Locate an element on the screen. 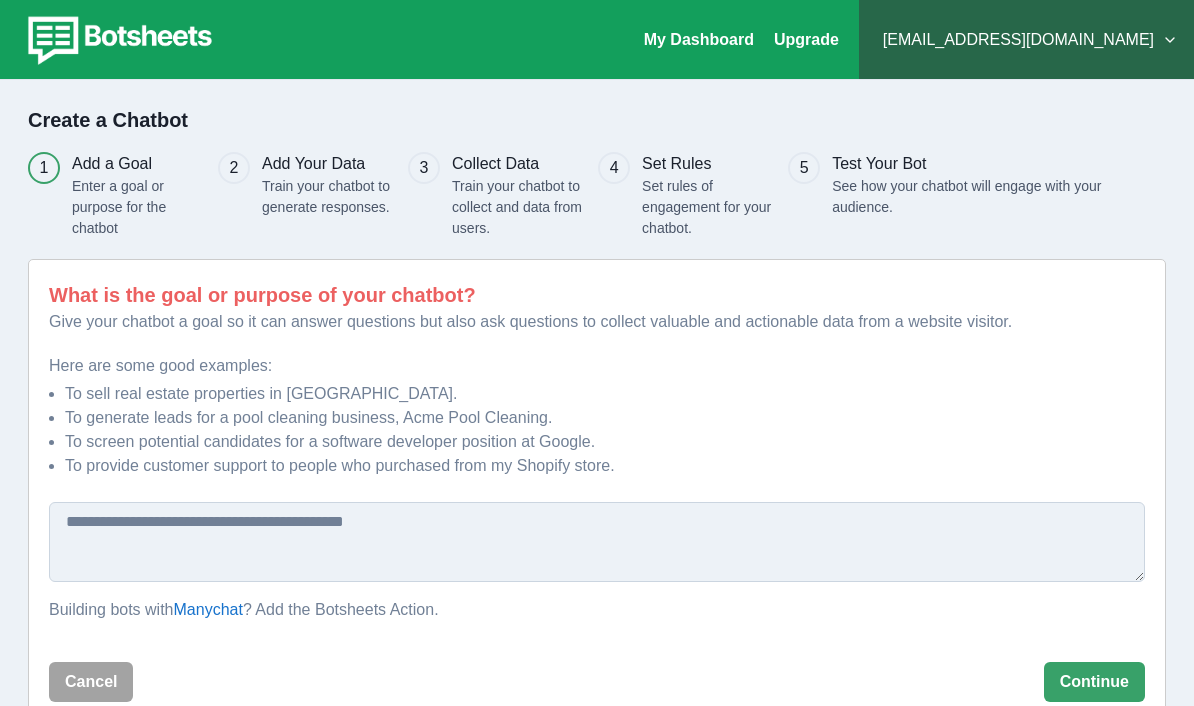 This screenshot has width=1194, height=706. h2: Create a Chatbot is located at coordinates (597, 120).